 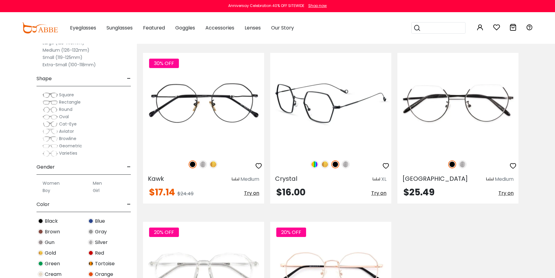 What do you see at coordinates (266, 6) in the screenshot?
I see `div: Anniversay Celebration 40% OFF SITEWIDE` at bounding box center [266, 6].